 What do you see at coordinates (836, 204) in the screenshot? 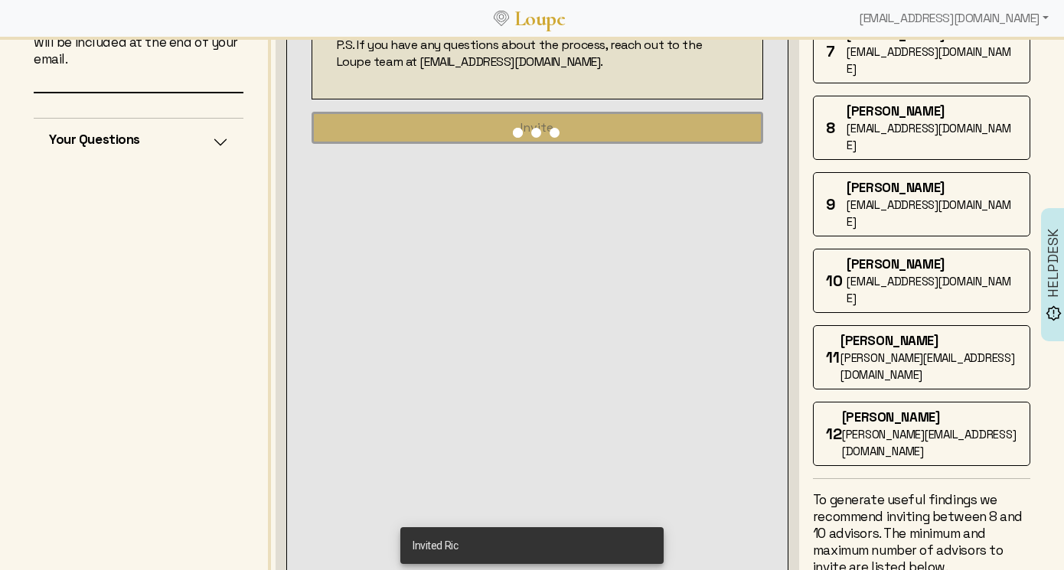
I see `div: 9` at bounding box center [836, 204].